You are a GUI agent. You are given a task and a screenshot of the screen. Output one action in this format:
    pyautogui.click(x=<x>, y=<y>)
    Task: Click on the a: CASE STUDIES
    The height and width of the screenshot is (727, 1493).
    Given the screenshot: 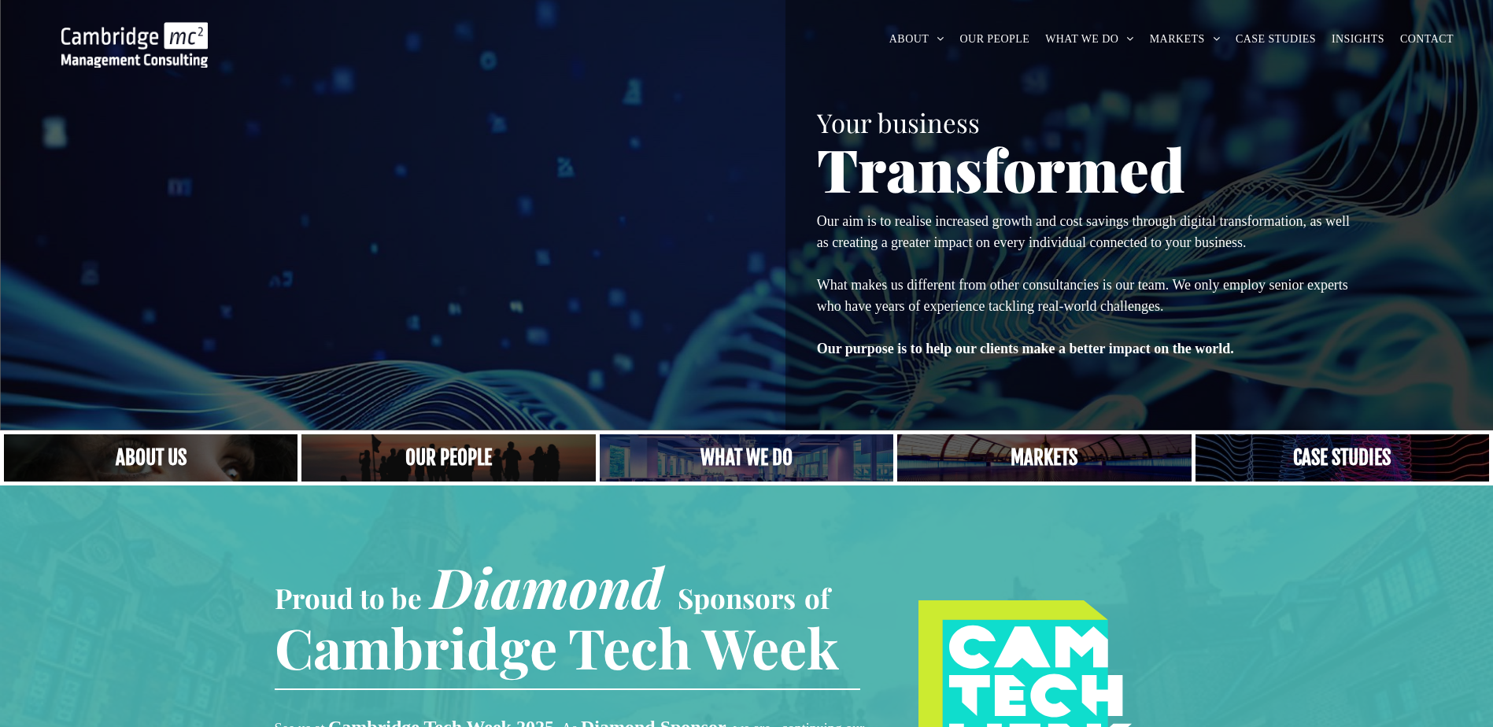 What is the action you would take?
    pyautogui.click(x=1276, y=39)
    